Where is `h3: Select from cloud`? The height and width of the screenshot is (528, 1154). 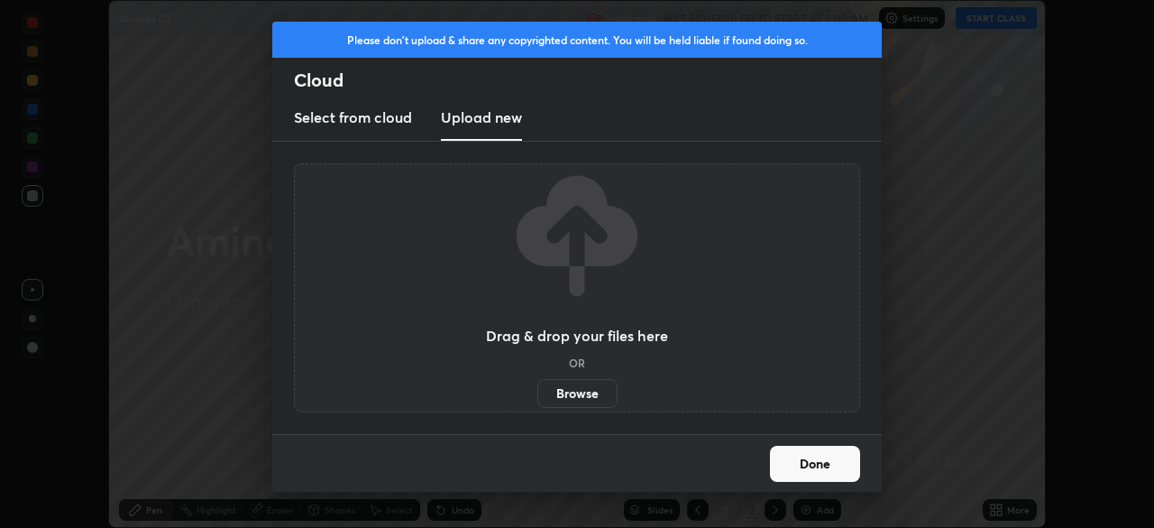 h3: Select from cloud is located at coordinates (353, 117).